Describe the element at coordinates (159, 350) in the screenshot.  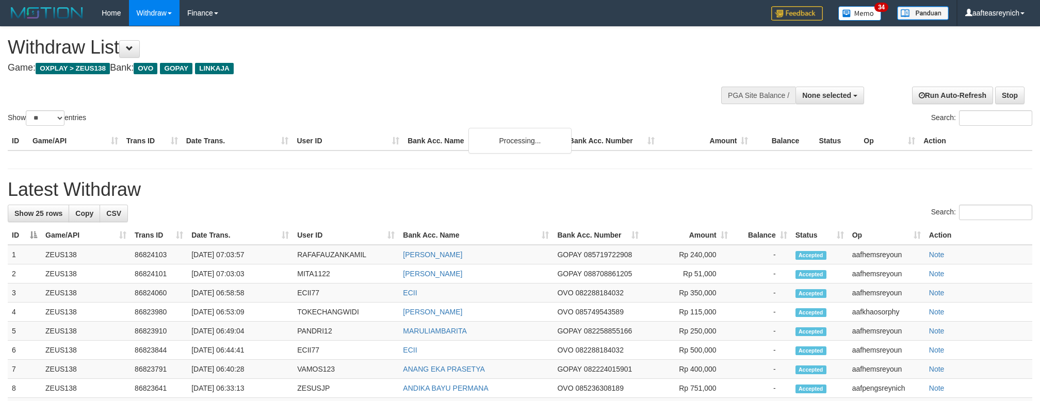
I see `td: 86823844` at that location.